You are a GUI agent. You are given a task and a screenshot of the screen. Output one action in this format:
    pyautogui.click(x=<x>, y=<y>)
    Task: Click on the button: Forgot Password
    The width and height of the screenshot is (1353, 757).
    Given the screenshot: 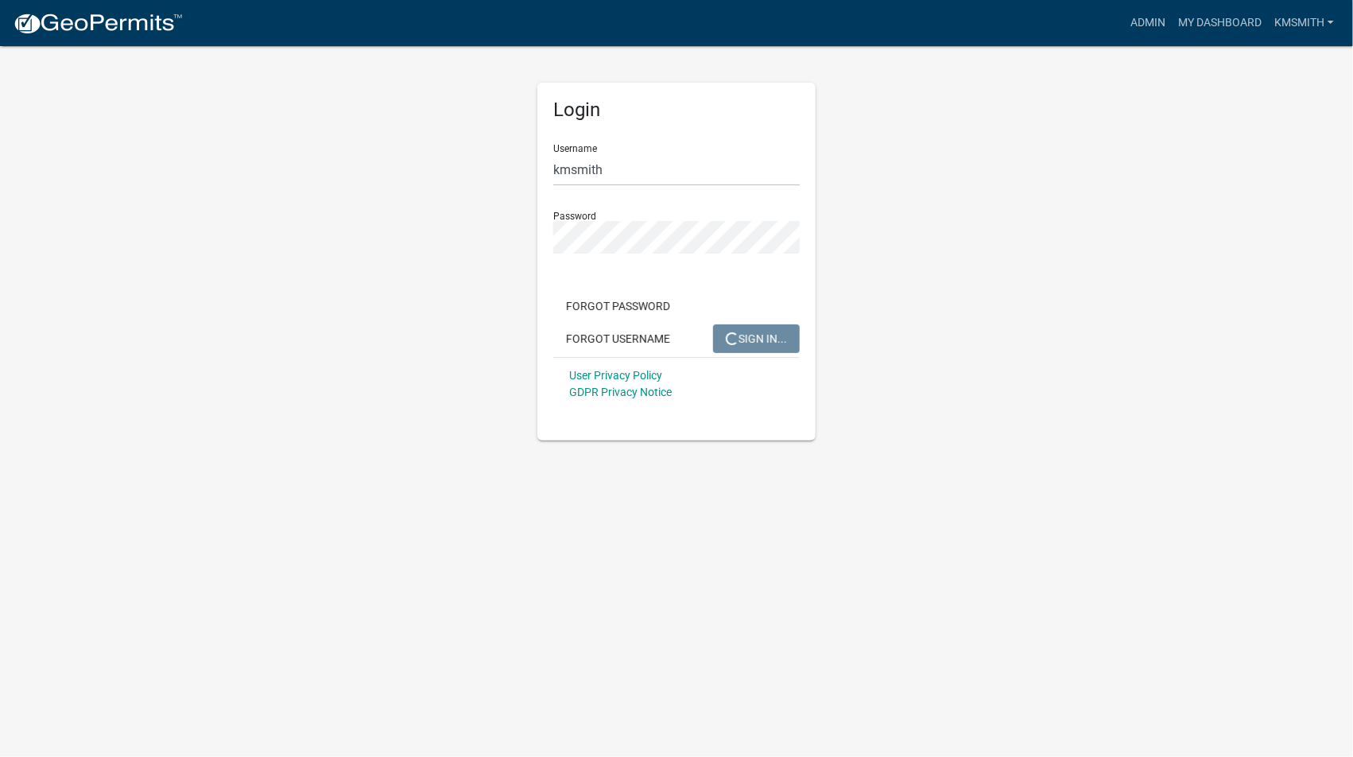 What is the action you would take?
    pyautogui.click(x=618, y=306)
    